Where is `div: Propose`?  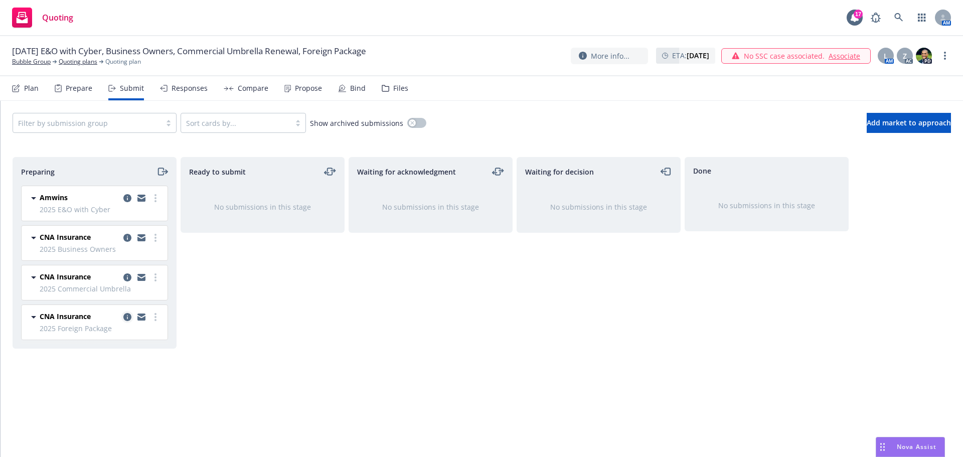 div: Propose is located at coordinates (308, 88).